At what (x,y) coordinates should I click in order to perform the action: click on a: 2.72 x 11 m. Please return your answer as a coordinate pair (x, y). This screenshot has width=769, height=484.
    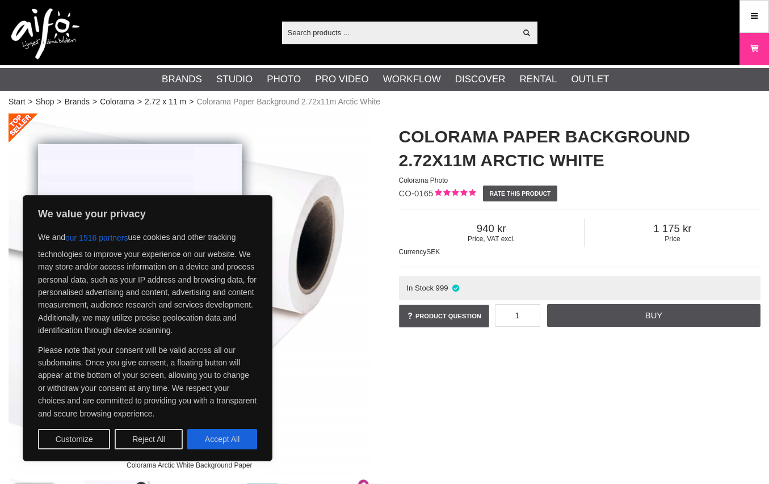
    Looking at the image, I should click on (165, 102).